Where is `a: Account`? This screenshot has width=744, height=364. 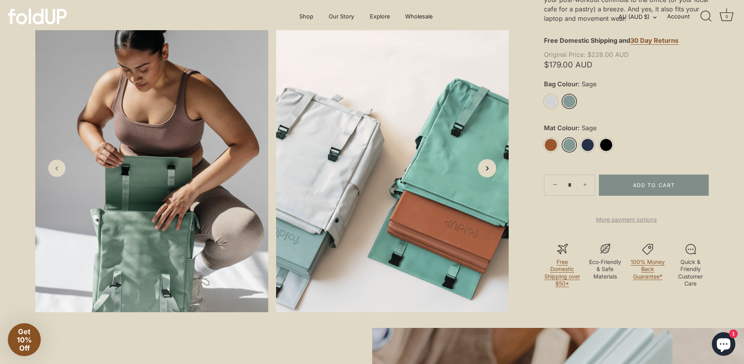 a: Account is located at coordinates (685, 16).